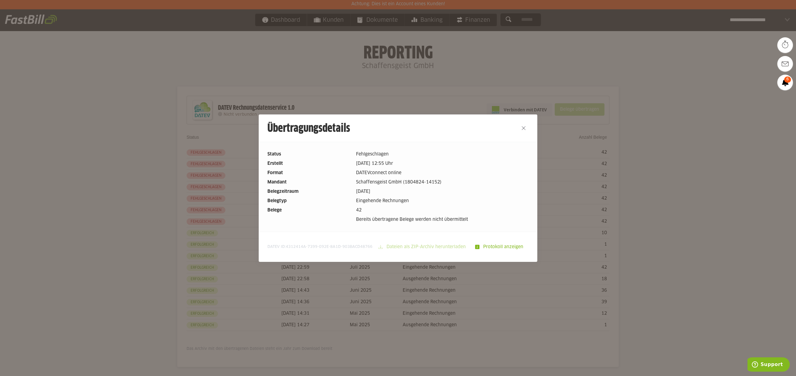 This screenshot has height=376, width=796. I want to click on span: DATEV ID:, so click(320, 247).